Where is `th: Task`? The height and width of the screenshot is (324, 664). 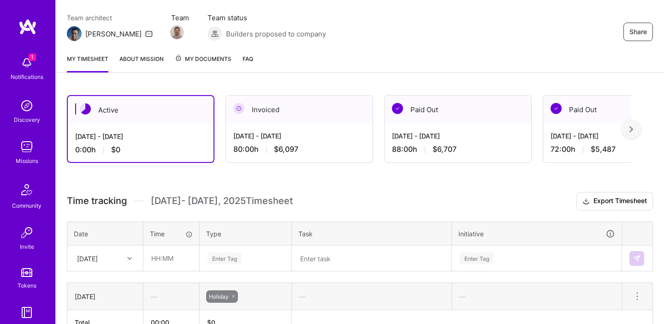 th: Task is located at coordinates (372, 233).